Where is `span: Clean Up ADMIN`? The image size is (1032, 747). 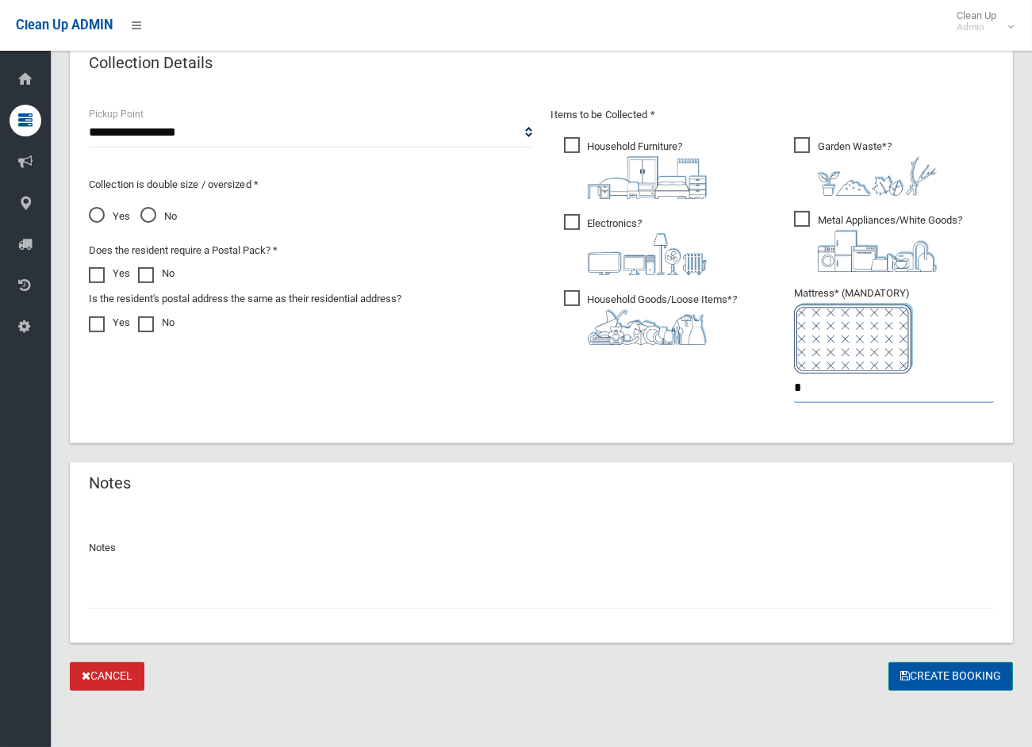
span: Clean Up ADMIN is located at coordinates (64, 25).